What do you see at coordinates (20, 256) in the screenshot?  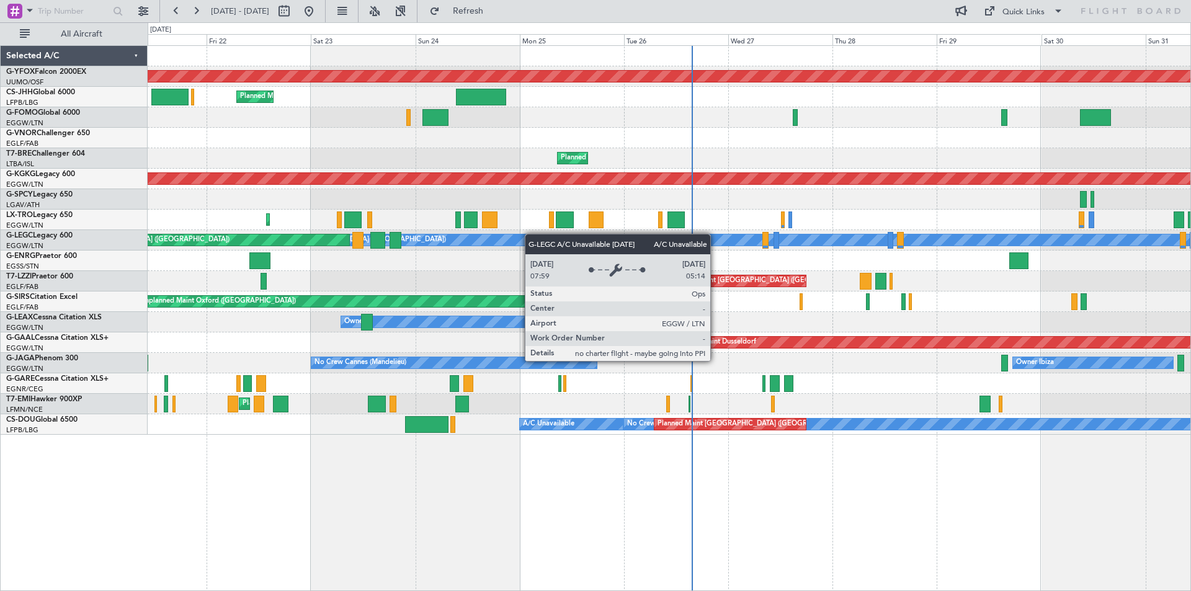 I see `span: G-ENRG` at bounding box center [20, 256].